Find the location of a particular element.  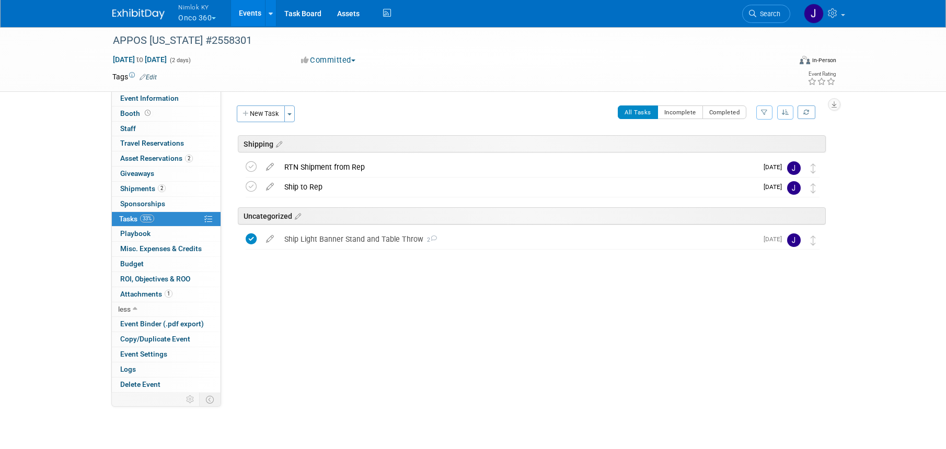

a: Refresh is located at coordinates (806, 112).